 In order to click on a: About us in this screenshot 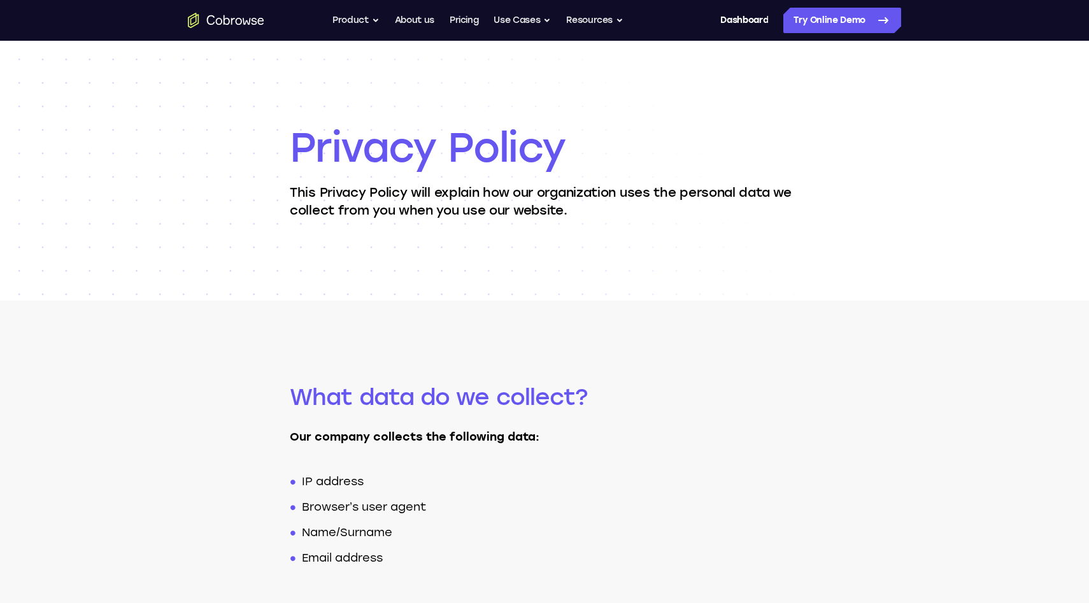, I will do `click(414, 20)`.